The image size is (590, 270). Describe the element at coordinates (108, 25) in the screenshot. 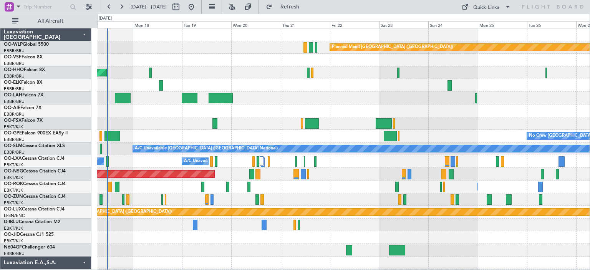

I see `div: Sun 17` at that location.